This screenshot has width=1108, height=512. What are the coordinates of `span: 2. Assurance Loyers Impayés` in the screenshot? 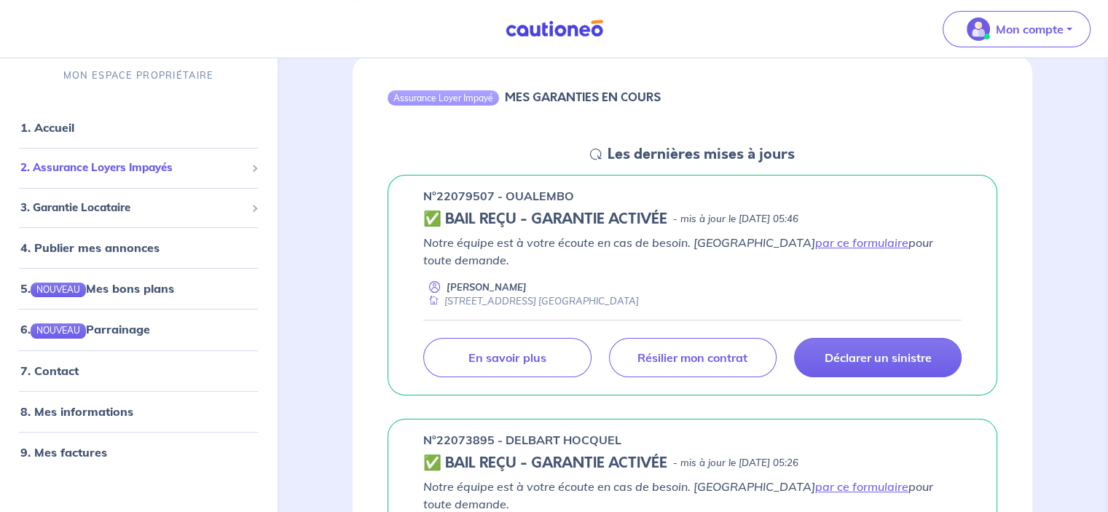 It's located at (133, 168).